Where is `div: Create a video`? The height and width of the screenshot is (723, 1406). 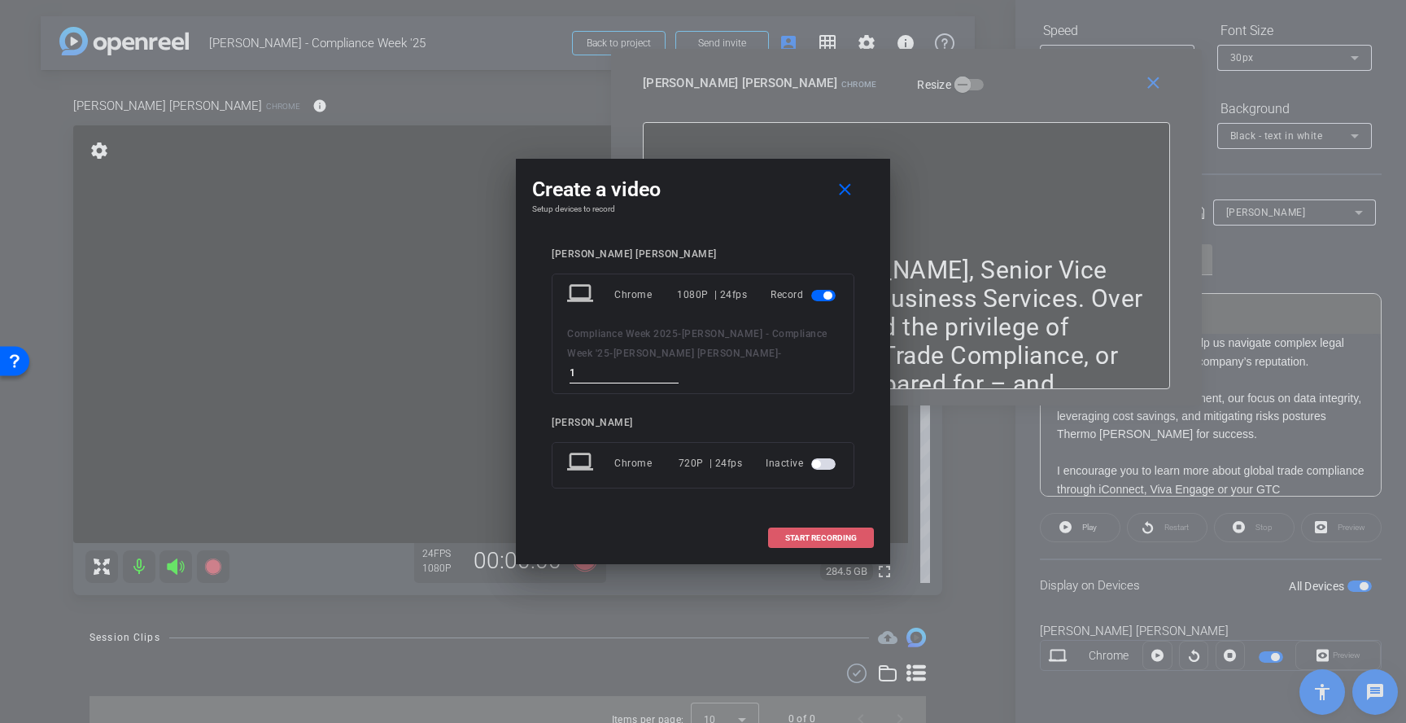 div: Create a video is located at coordinates (703, 190).